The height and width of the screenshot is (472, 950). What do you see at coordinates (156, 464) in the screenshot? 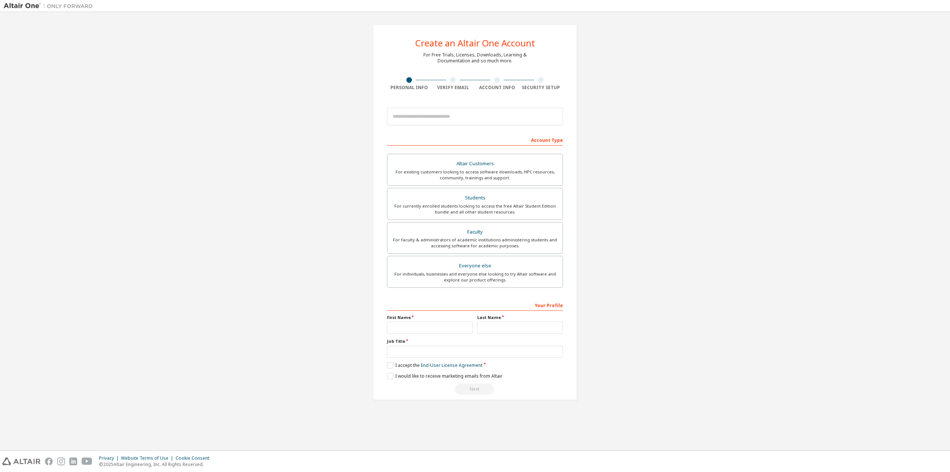
I see `p: © 2025 Altair Engineering, Inc. All Rights Reserved.` at bounding box center [156, 464].